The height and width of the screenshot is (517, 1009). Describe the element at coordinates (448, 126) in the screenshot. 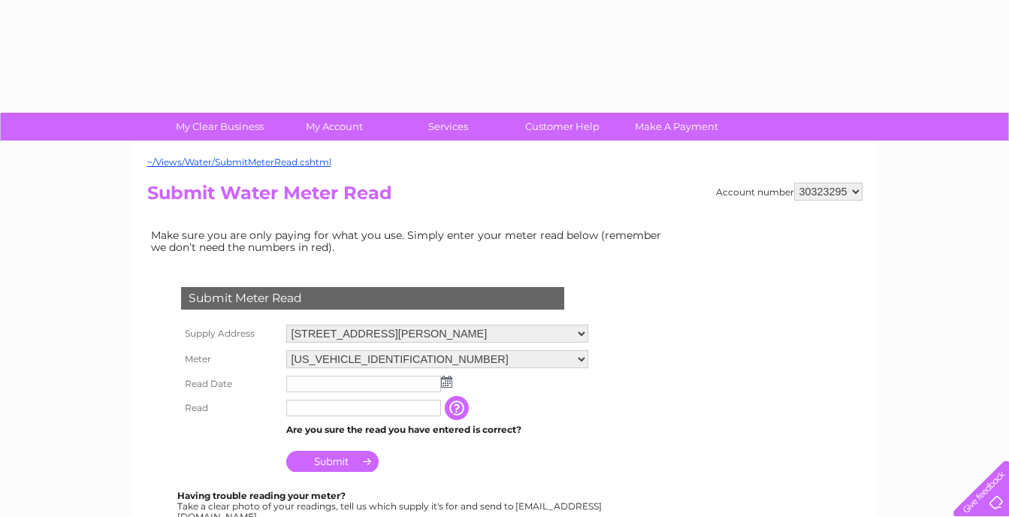

I see `a: Services` at that location.